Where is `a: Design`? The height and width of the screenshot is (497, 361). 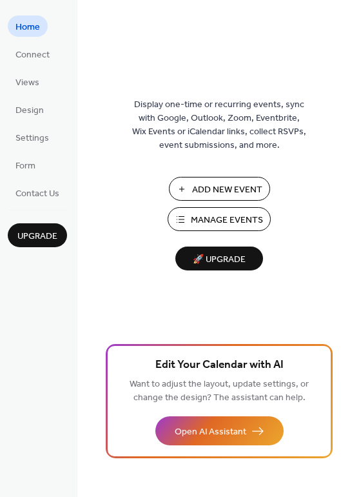 a: Design is located at coordinates (30, 109).